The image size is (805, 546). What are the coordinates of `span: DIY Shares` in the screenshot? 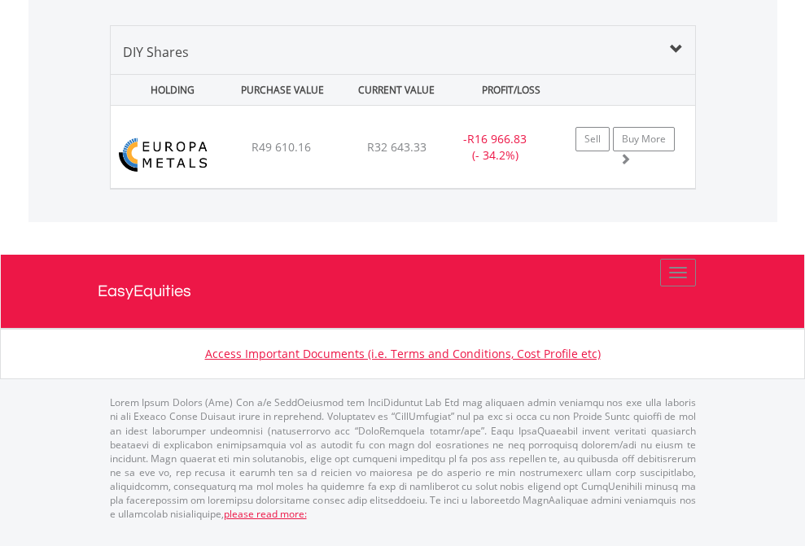 It's located at (156, 52).